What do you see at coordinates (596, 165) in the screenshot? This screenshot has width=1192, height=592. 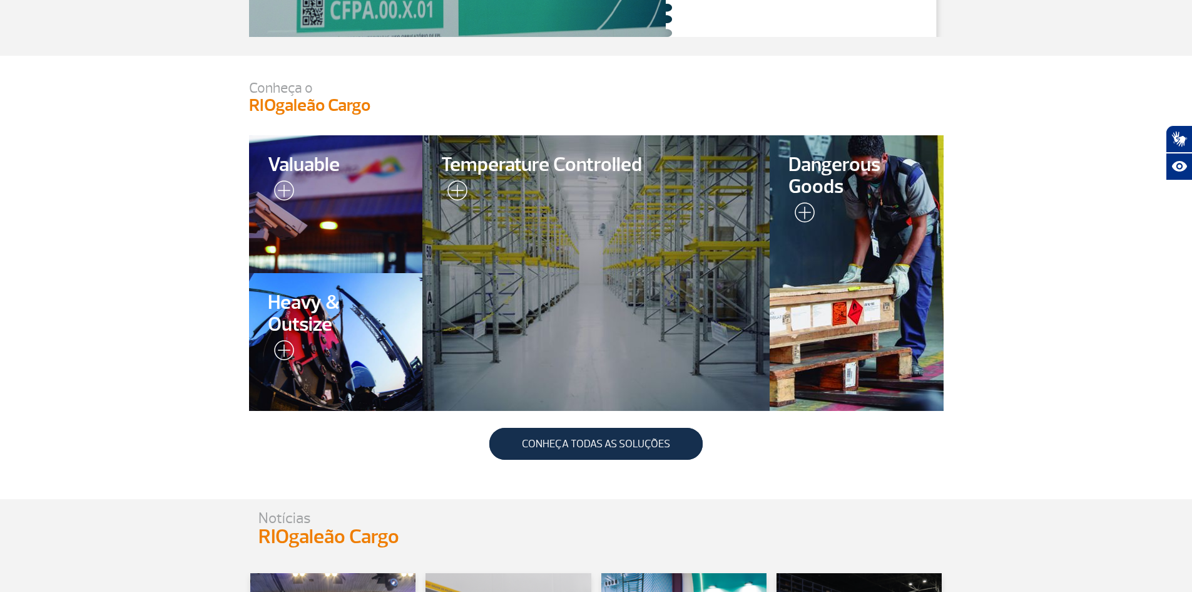 I see `span: Temperature Controlled` at bounding box center [596, 165].